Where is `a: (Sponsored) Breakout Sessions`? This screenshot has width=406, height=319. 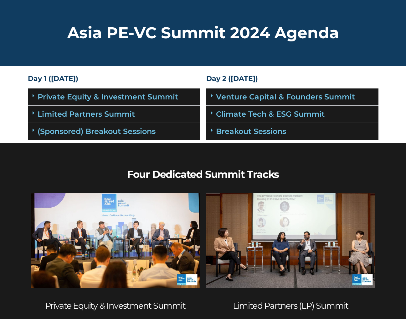
a: (Sponsored) Breakout Sessions is located at coordinates (97, 131).